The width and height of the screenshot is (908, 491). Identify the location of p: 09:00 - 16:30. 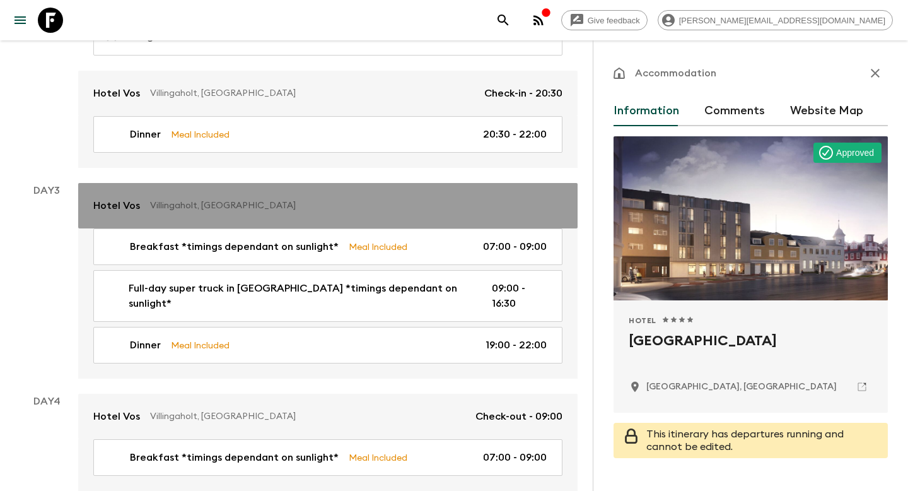
(519, 296).